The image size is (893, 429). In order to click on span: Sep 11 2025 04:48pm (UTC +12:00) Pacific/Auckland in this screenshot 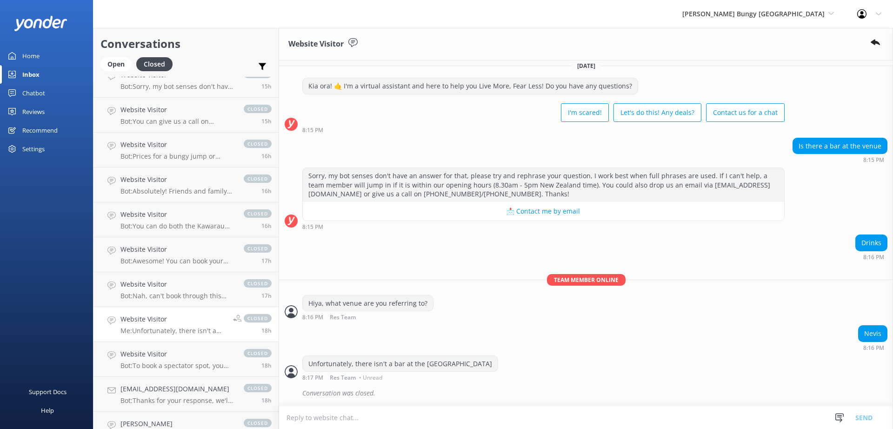, I will do `click(267, 86)`.